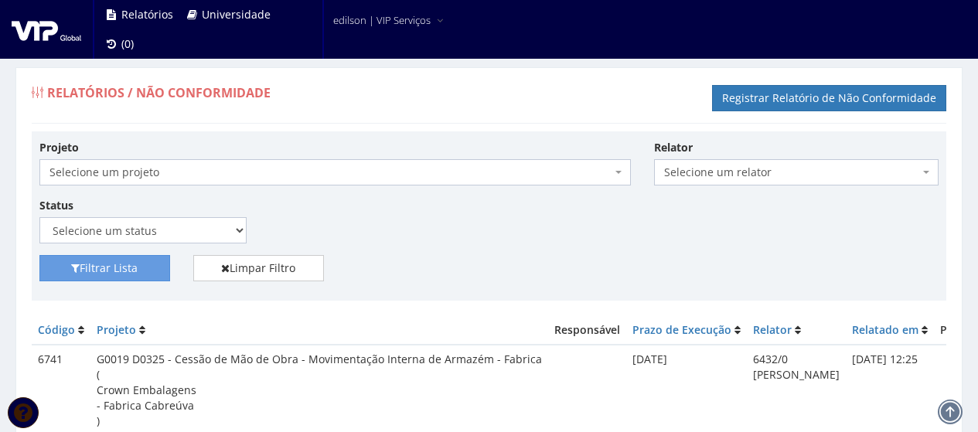 Image resolution: width=978 pixels, height=432 pixels. What do you see at coordinates (236, 14) in the screenshot?
I see `span: Universidade` at bounding box center [236, 14].